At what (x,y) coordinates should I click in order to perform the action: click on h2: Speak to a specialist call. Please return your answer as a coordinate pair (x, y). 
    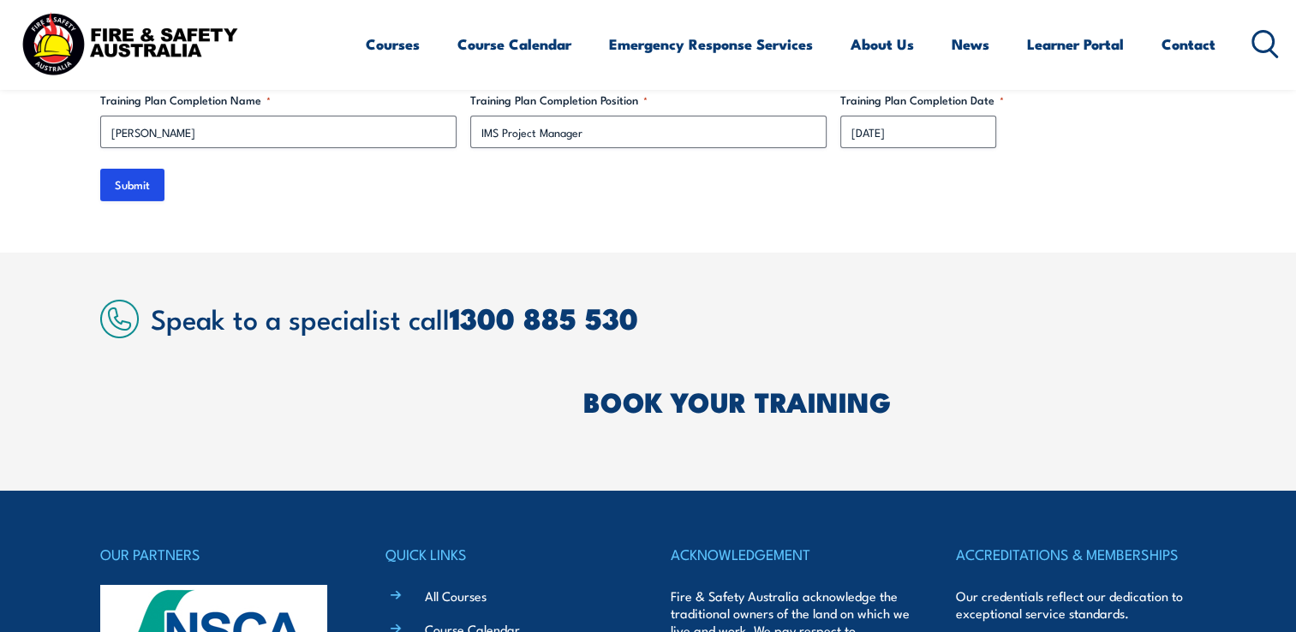
    Looking at the image, I should click on (673, 318).